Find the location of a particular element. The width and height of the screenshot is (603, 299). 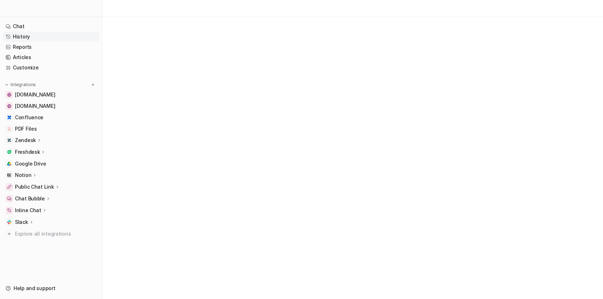

img: Confluence is located at coordinates (9, 117).